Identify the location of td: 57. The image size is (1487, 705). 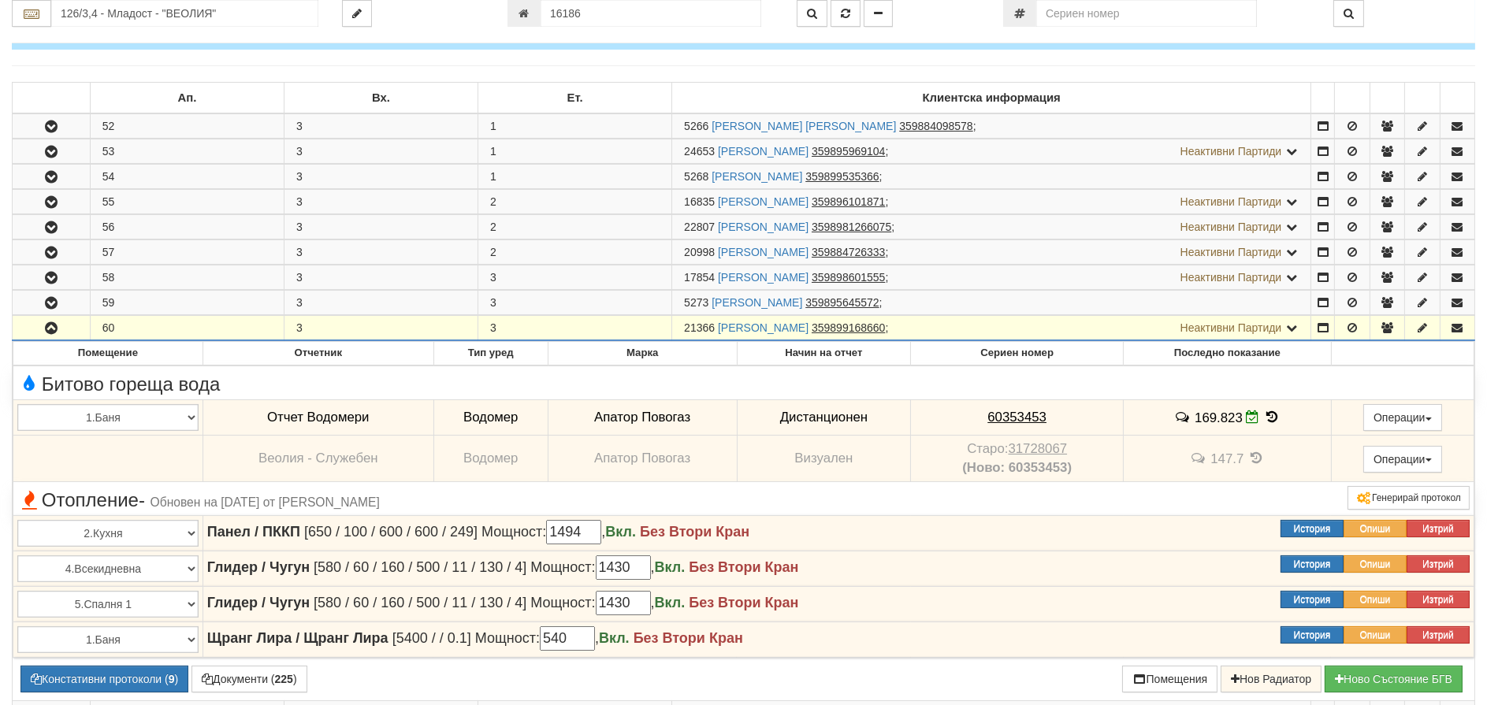
(187, 252).